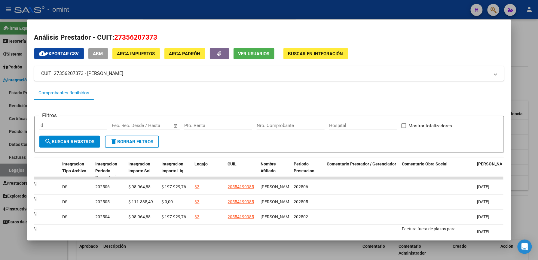 The width and height of the screenshot is (538, 260). I want to click on datatable-header-cell: Integracion Importe Sol., so click(143, 171).